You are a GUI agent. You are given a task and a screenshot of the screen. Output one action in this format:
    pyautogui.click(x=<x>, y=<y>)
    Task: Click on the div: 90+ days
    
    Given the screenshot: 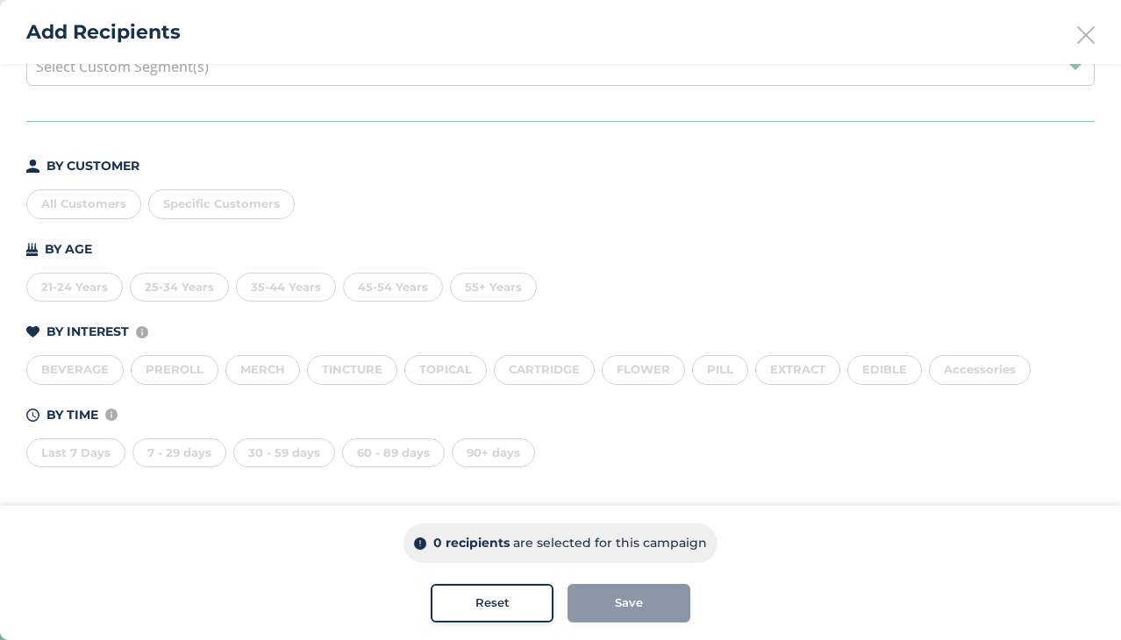 What is the action you would take?
    pyautogui.click(x=493, y=453)
    